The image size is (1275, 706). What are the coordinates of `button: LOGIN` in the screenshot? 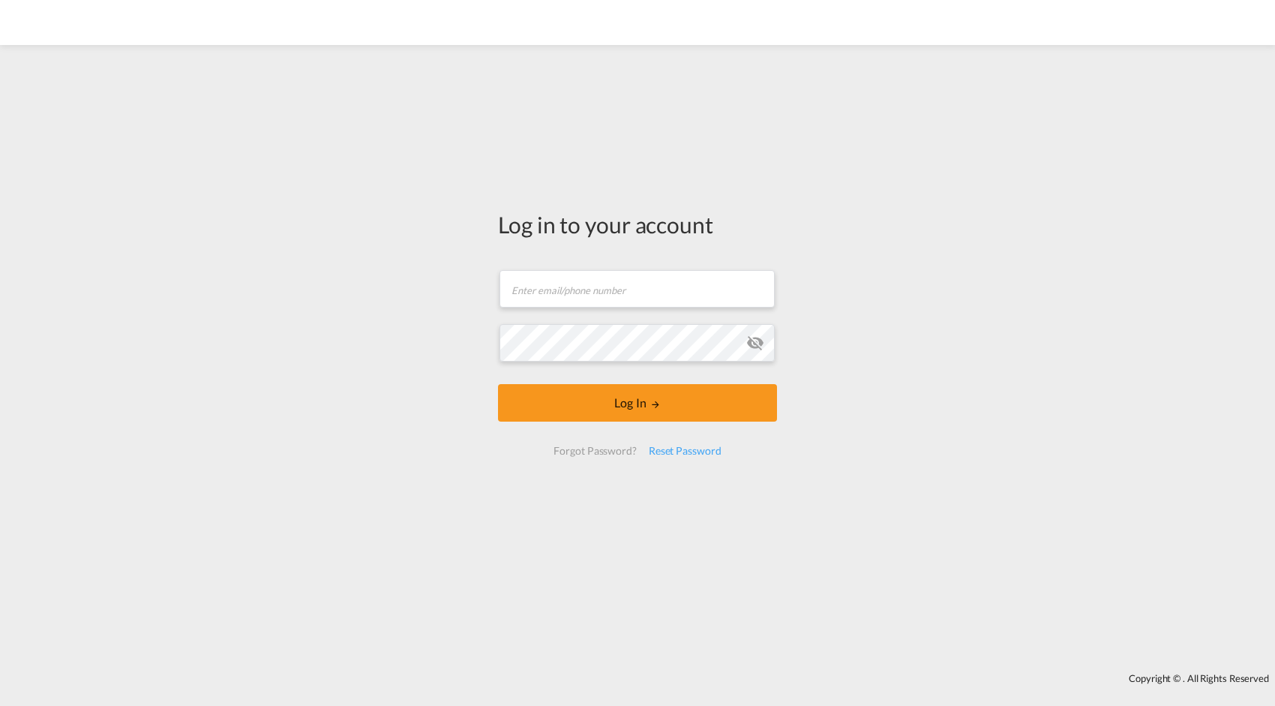 It's located at (637, 403).